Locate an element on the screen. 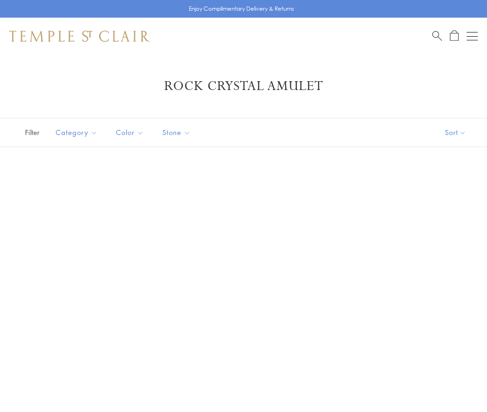  span: Color is located at coordinates (131, 132).